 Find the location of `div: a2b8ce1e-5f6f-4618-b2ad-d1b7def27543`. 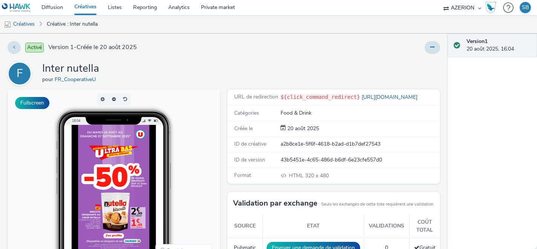

div: a2b8ce1e-5f6f-4618-b2ad-d1b7def27543 is located at coordinates (360, 144).